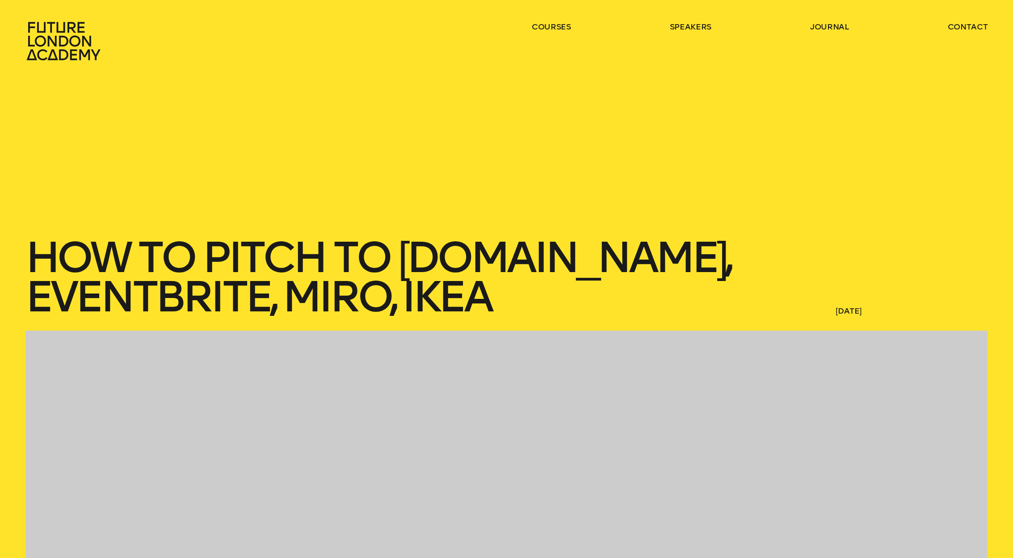 This screenshot has height=558, width=1013. I want to click on a: courses, so click(551, 27).